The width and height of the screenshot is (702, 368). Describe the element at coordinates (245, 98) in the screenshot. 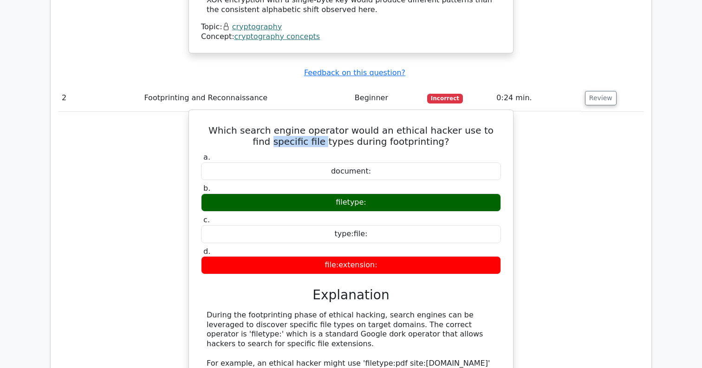

I see `td: Footprinting and Reconnaissance` at that location.